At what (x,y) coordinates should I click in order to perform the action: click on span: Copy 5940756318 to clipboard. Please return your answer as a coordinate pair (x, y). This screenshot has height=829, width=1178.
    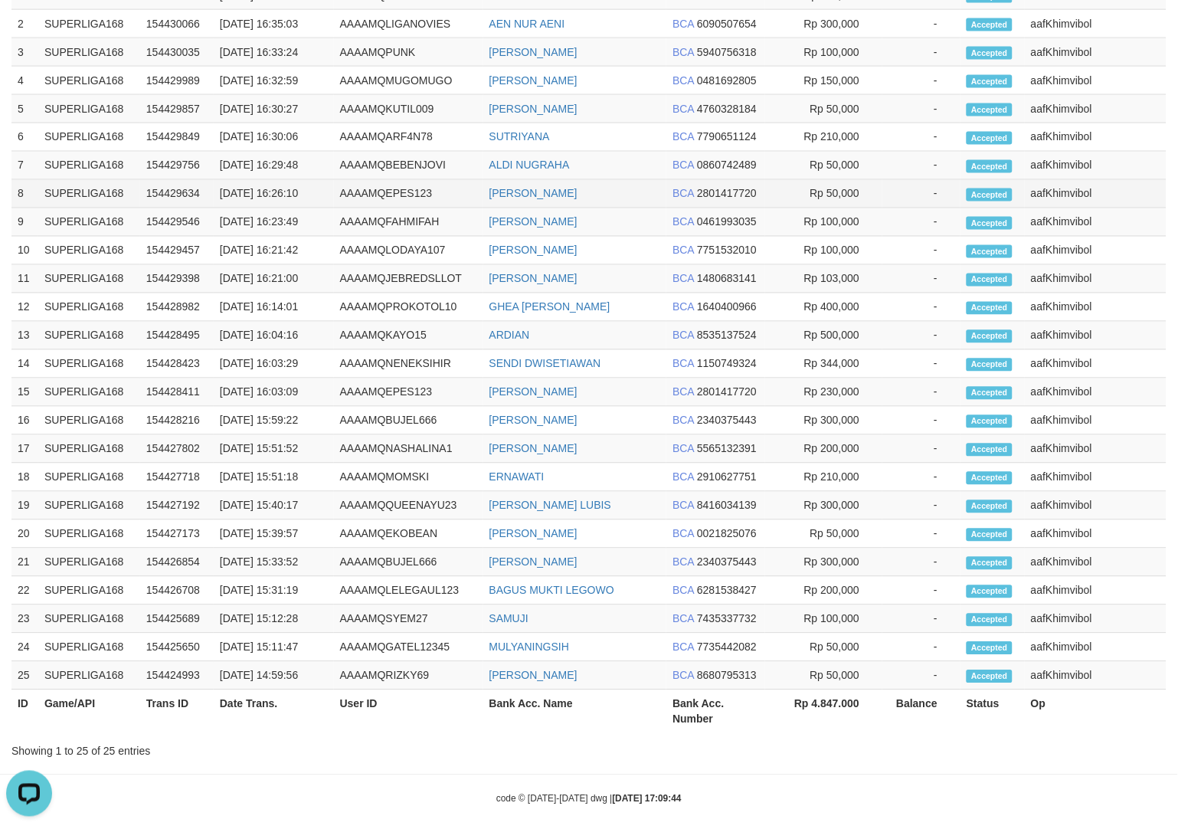
    Looking at the image, I should click on (727, 52).